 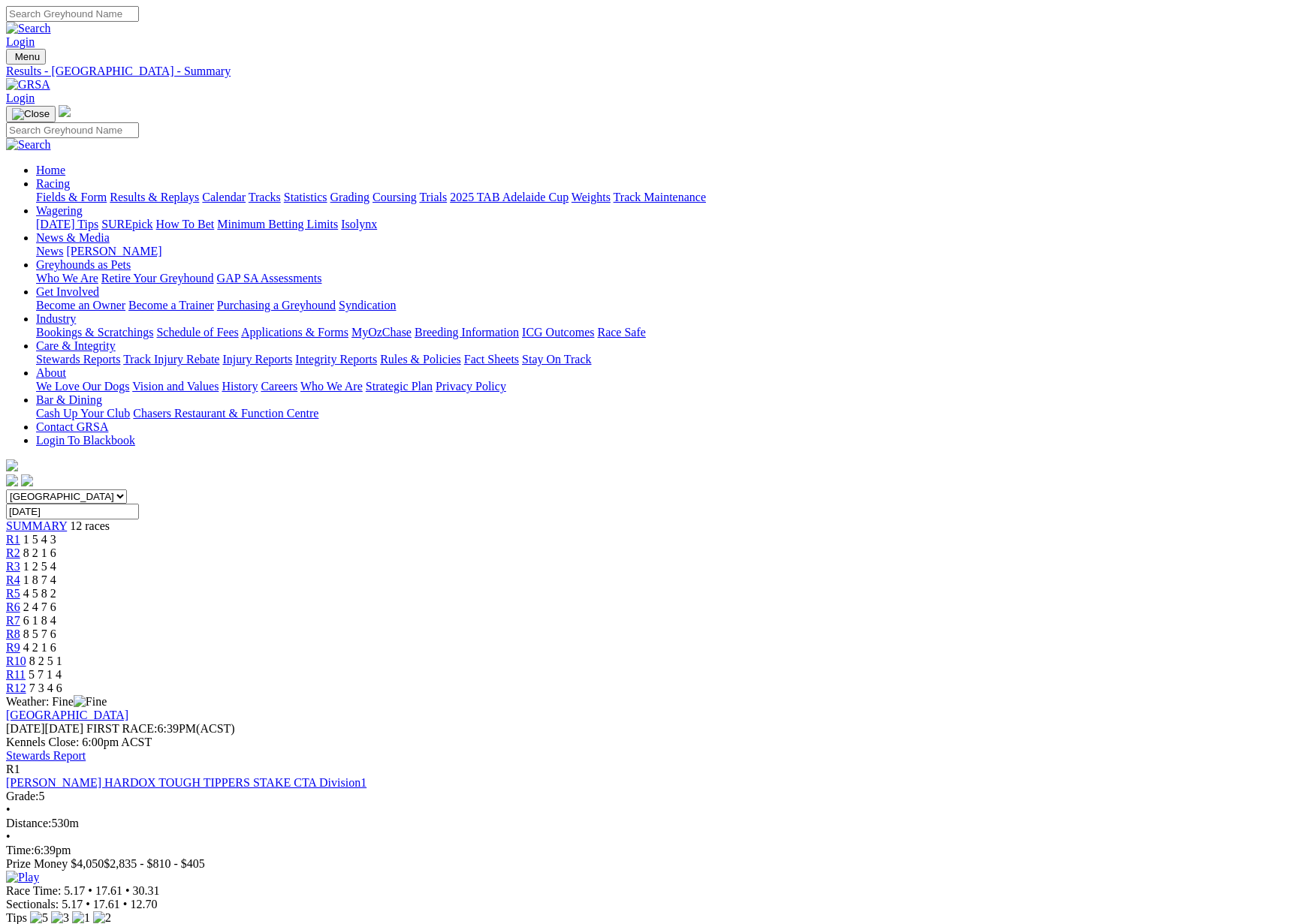 I want to click on img: Play, so click(x=23, y=878).